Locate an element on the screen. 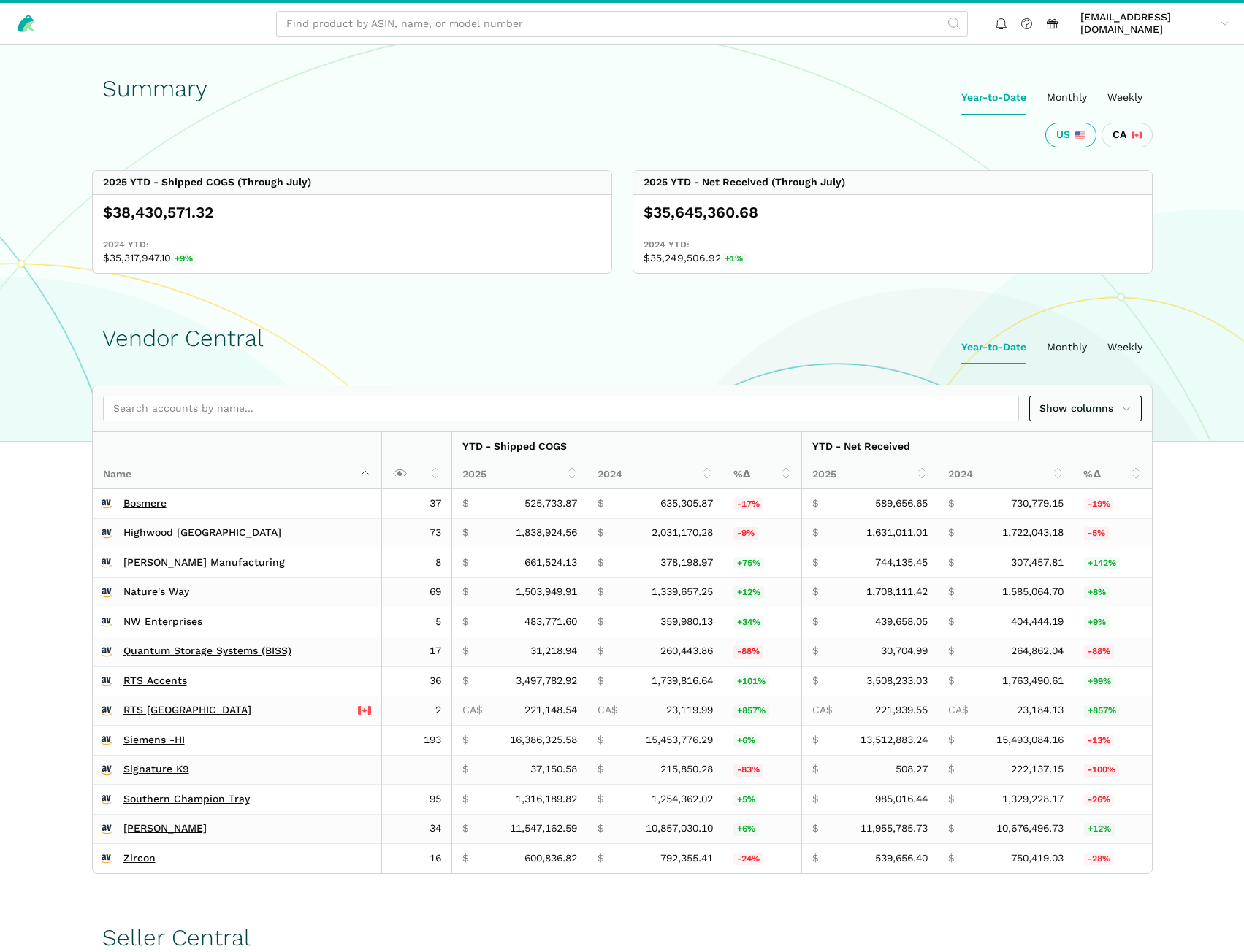  td: -88.01% is located at coordinates (763, 651).